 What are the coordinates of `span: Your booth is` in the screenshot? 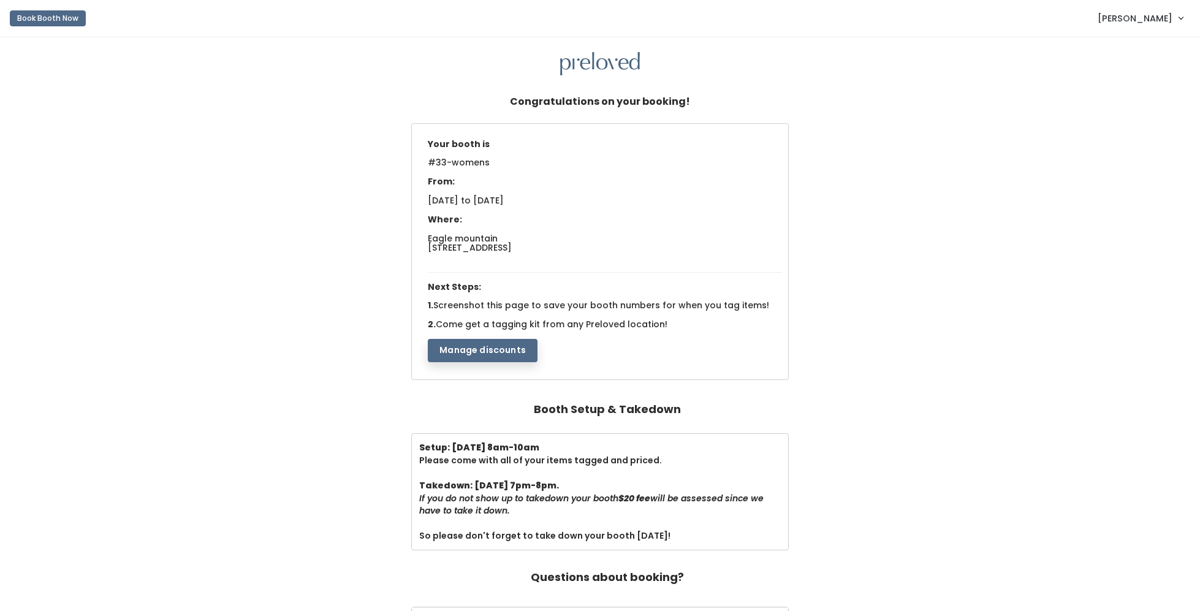 It's located at (458, 144).